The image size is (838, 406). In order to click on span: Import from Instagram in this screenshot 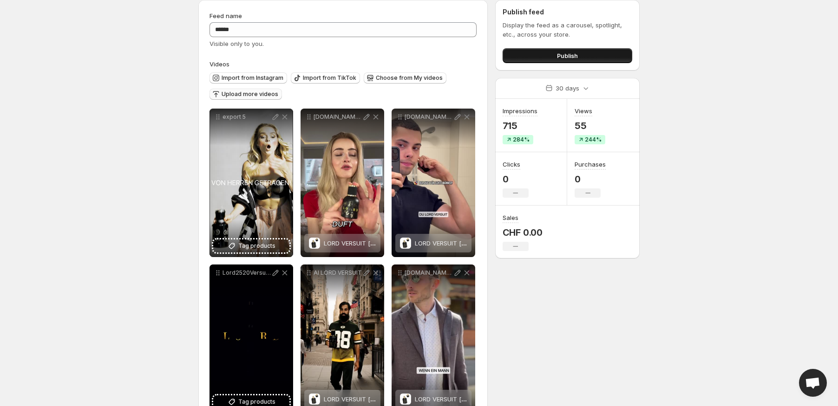, I will do `click(252, 78)`.